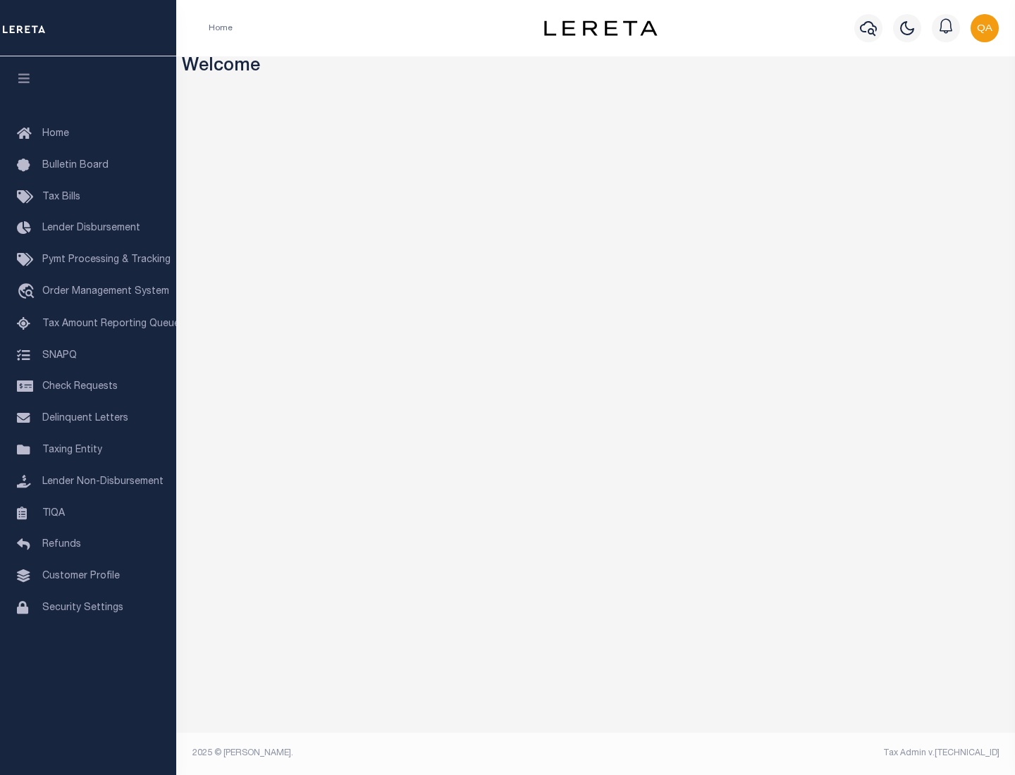  I want to click on span: Security Settings, so click(82, 608).